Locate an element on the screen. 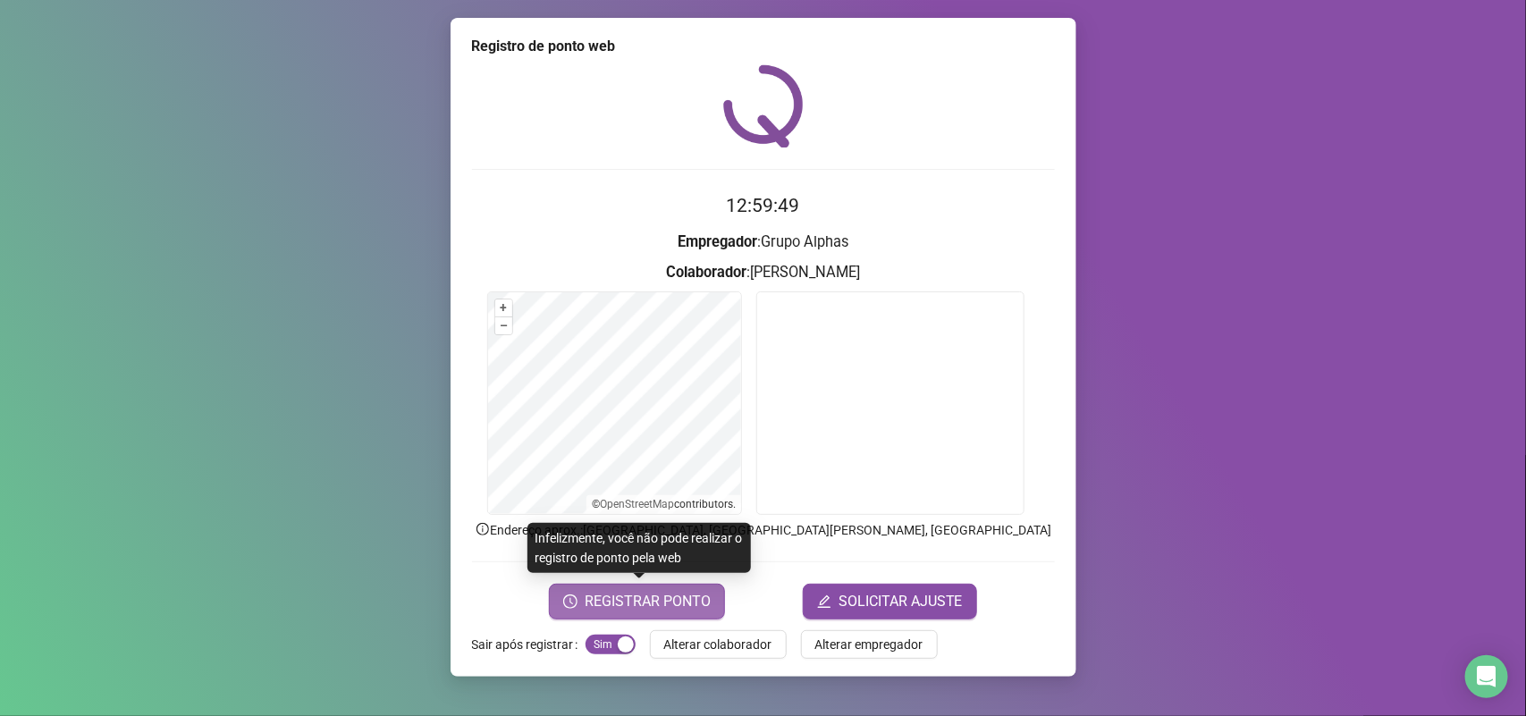 The width and height of the screenshot is (1526, 716). div: Infelizmente, você não pode realizar o registro de ponto pela web is located at coordinates (639, 548).